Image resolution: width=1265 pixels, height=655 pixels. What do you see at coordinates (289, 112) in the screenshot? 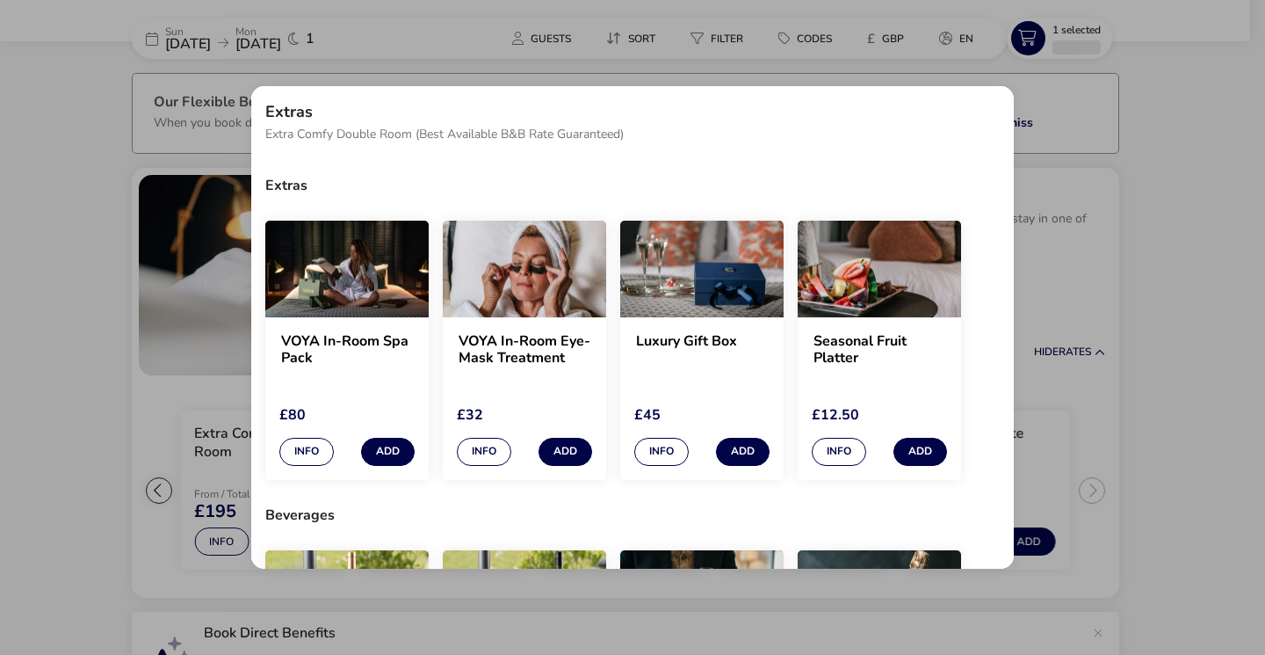
I see `h2: Extras` at bounding box center [289, 112].